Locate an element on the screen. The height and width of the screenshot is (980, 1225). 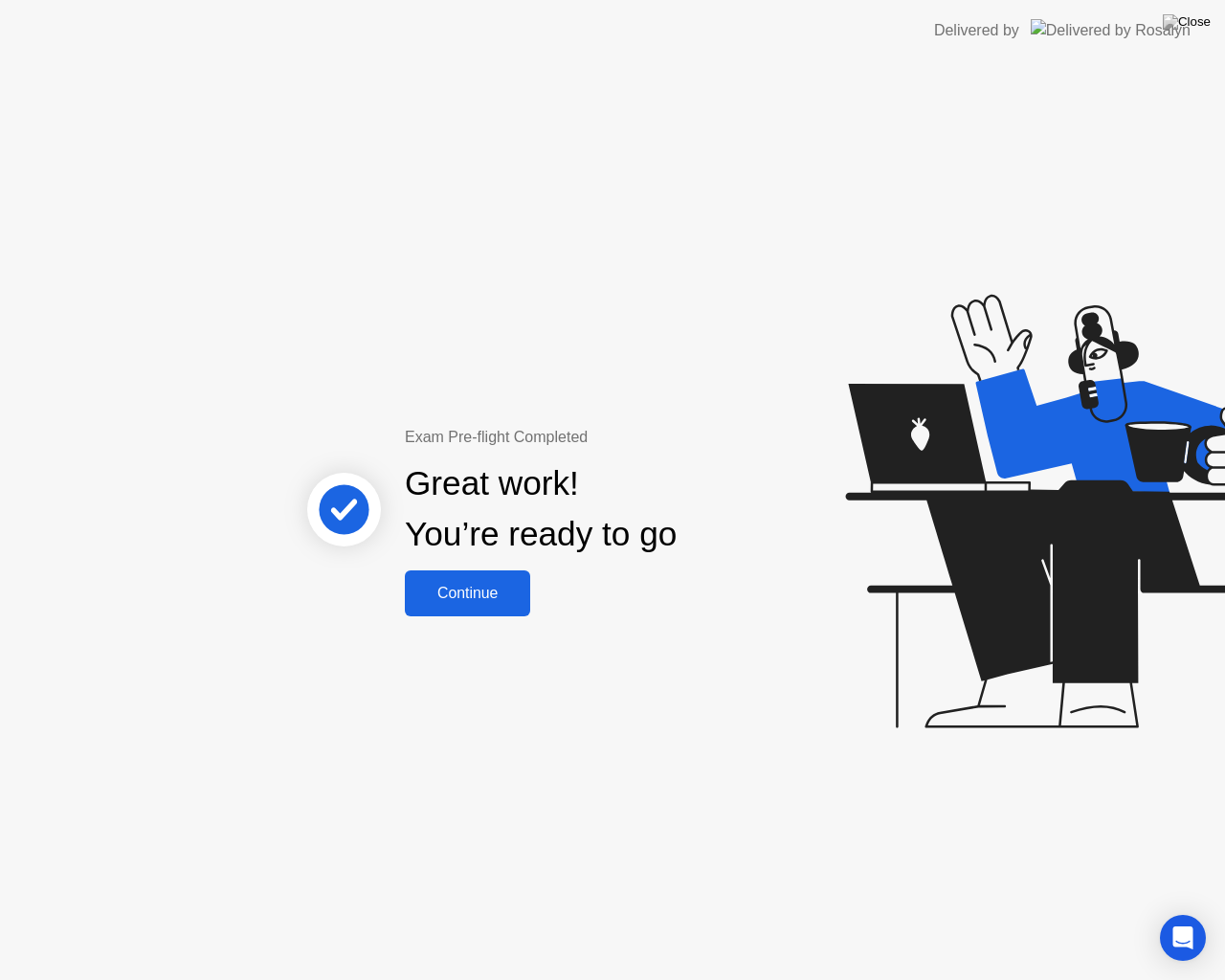
img: Delivered by Rosalyn is located at coordinates (1110, 30).